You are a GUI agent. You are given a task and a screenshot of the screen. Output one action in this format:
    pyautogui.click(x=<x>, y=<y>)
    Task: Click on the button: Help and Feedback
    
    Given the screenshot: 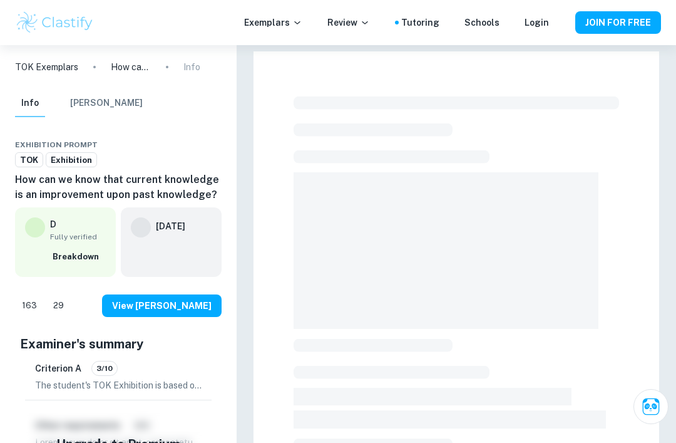 What is the action you would take?
    pyautogui.click(x=562, y=23)
    